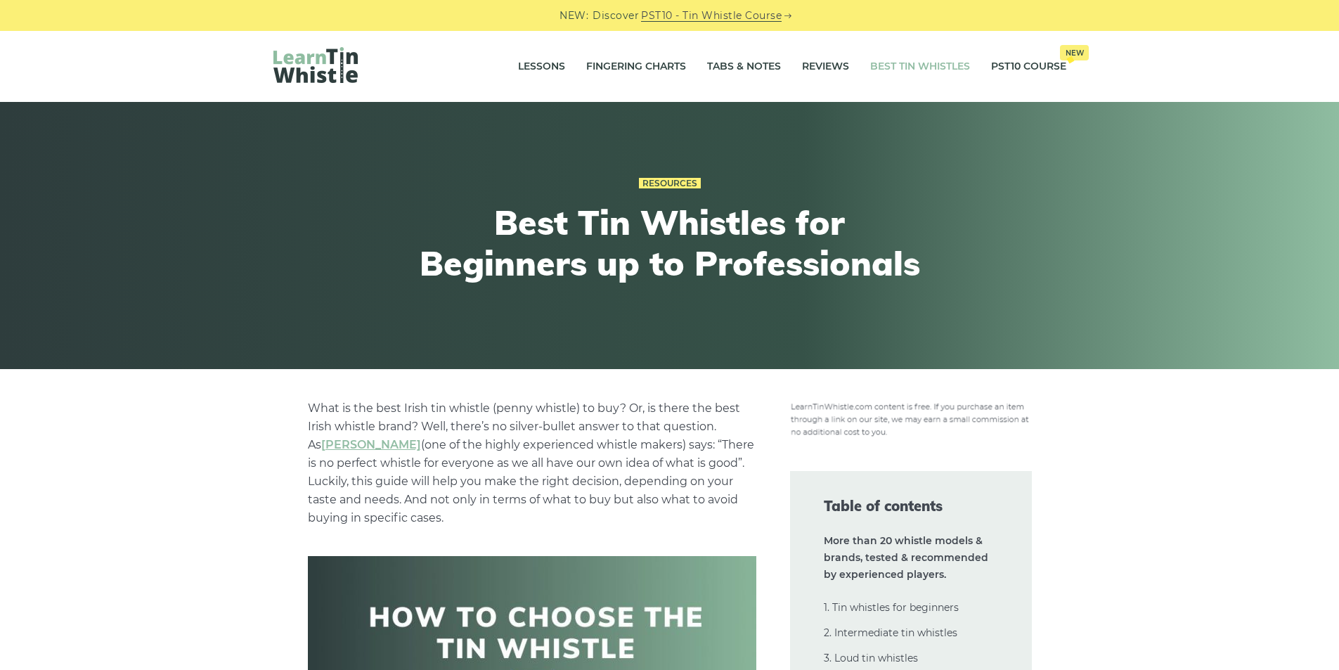 The height and width of the screenshot is (670, 1339). What do you see at coordinates (1028, 67) in the screenshot?
I see `a: PST10 CourseNew` at bounding box center [1028, 67].